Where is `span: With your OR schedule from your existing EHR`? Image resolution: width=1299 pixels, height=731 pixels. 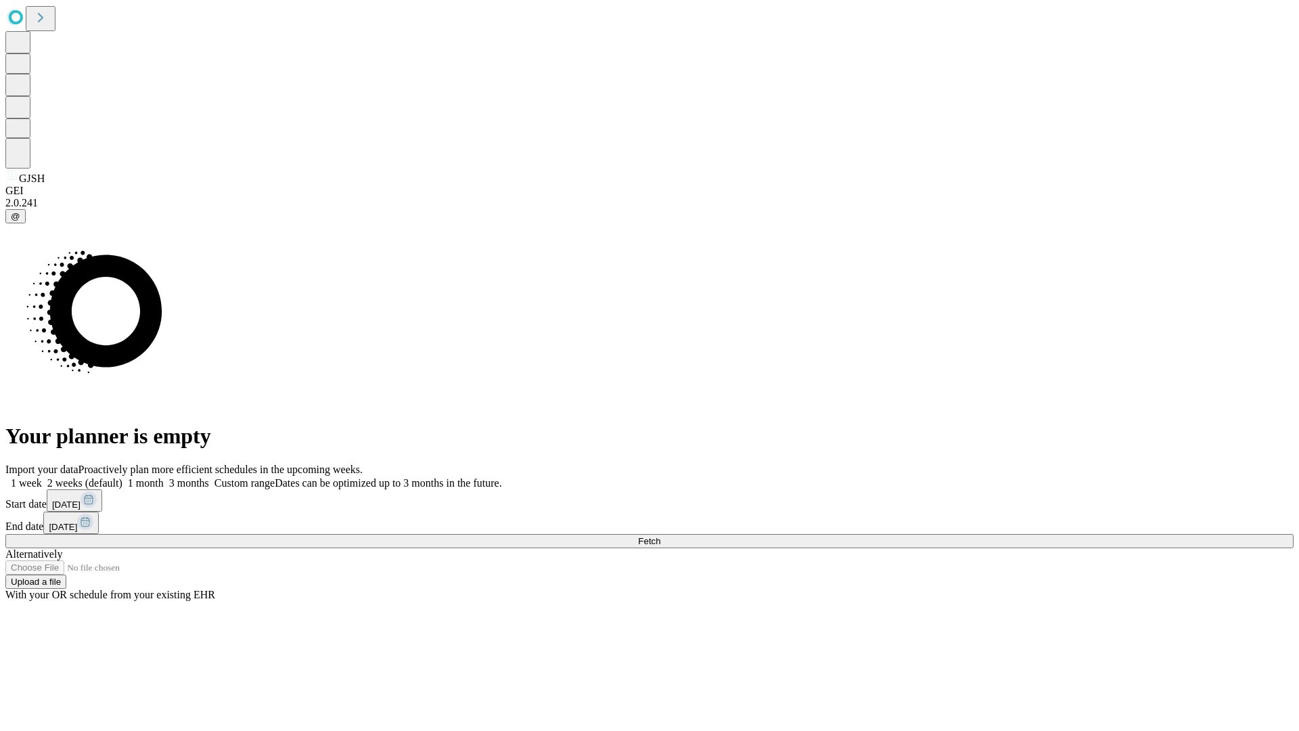
span: With your OR schedule from your existing EHR is located at coordinates (110, 594).